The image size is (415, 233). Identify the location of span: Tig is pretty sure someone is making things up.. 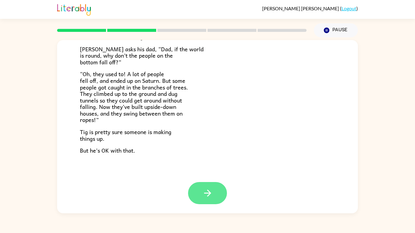
(126, 135).